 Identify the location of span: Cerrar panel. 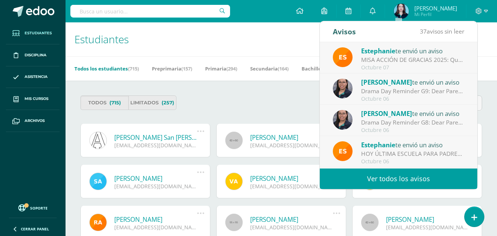
(35, 229).